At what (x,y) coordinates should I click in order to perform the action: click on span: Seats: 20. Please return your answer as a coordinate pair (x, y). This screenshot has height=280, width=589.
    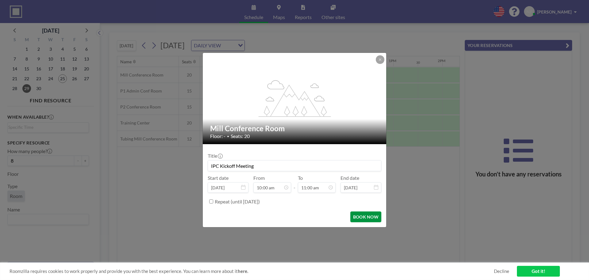
    Looking at the image, I should click on (240, 136).